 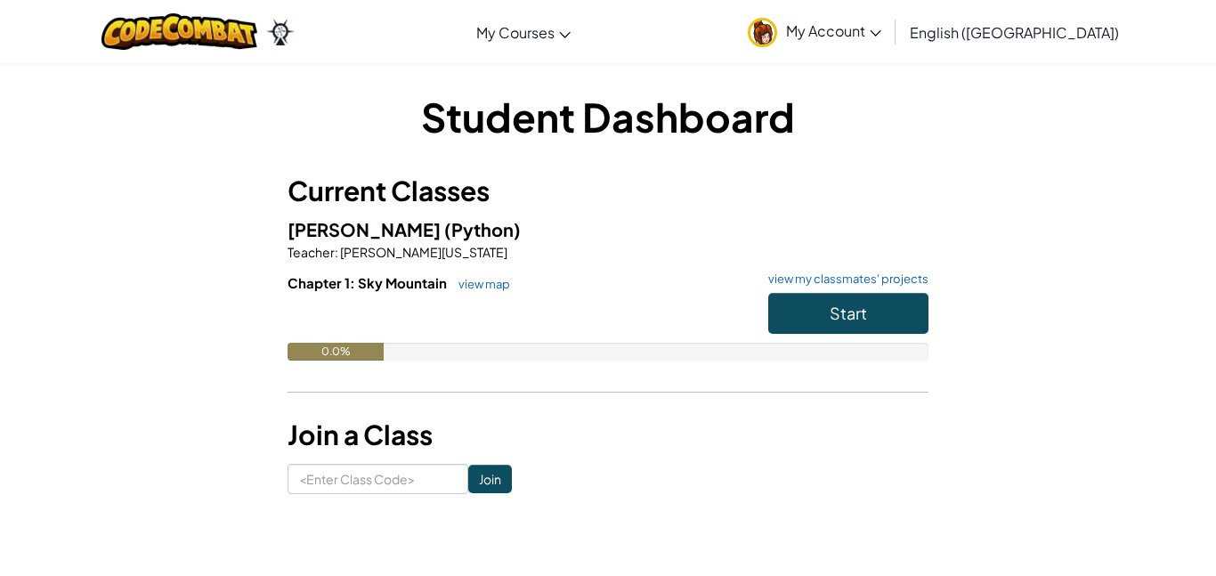 What do you see at coordinates (523, 32) in the screenshot?
I see `a: My Courses` at bounding box center [523, 32].